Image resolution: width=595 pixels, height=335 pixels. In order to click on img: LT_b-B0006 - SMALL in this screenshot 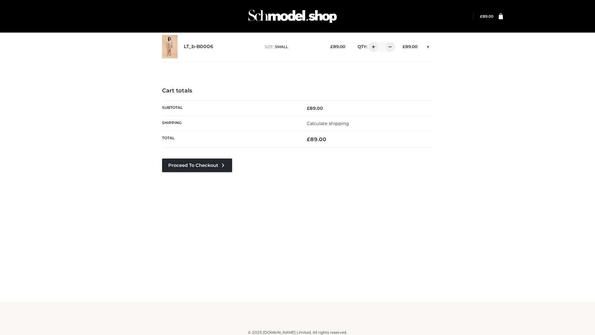, I will do `click(170, 46)`.